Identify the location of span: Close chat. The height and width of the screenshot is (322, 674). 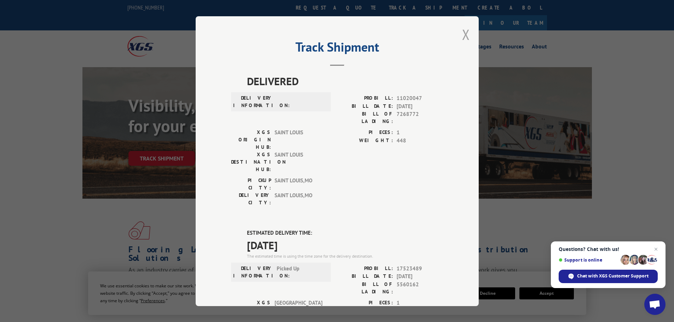
(656, 249).